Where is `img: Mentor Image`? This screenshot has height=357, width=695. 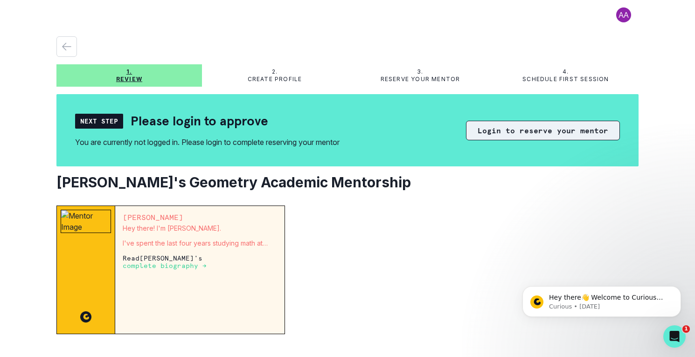 img: Mentor Image is located at coordinates (86, 222).